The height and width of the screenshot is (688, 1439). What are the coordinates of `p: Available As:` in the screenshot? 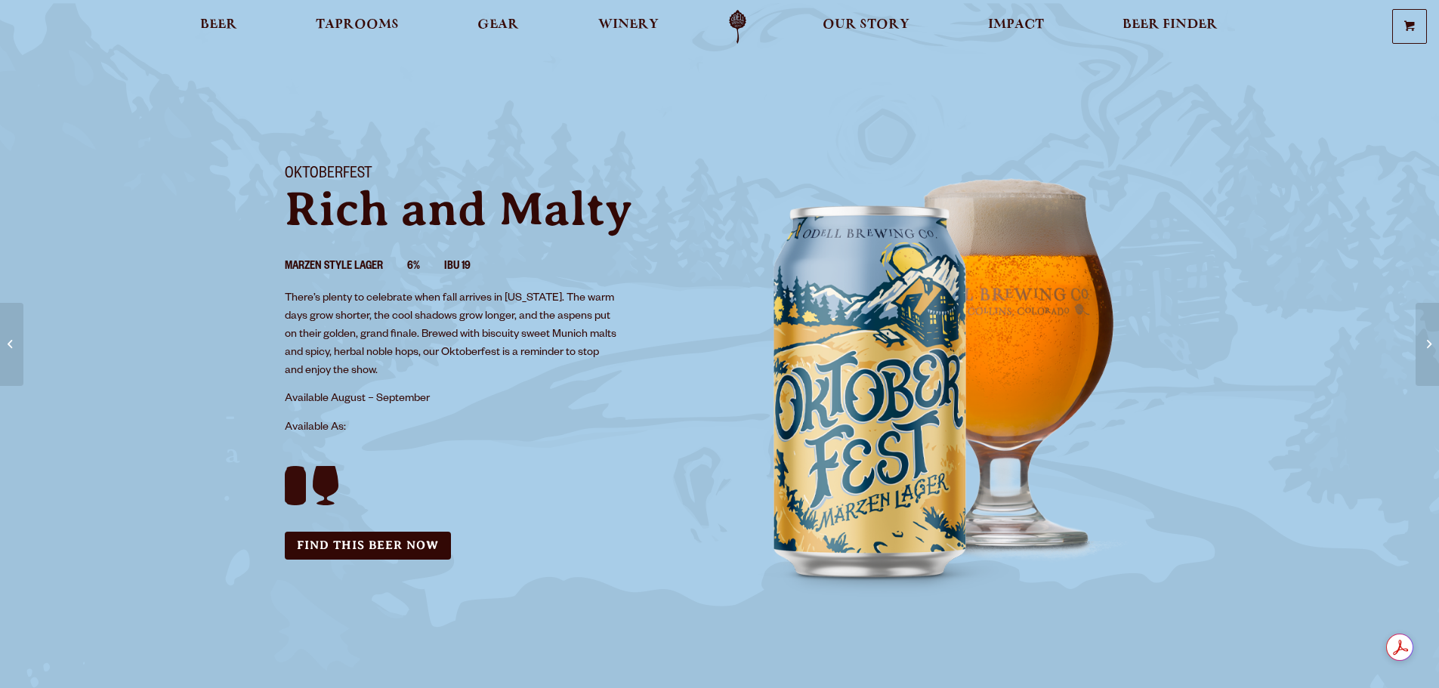 It's located at (493, 428).